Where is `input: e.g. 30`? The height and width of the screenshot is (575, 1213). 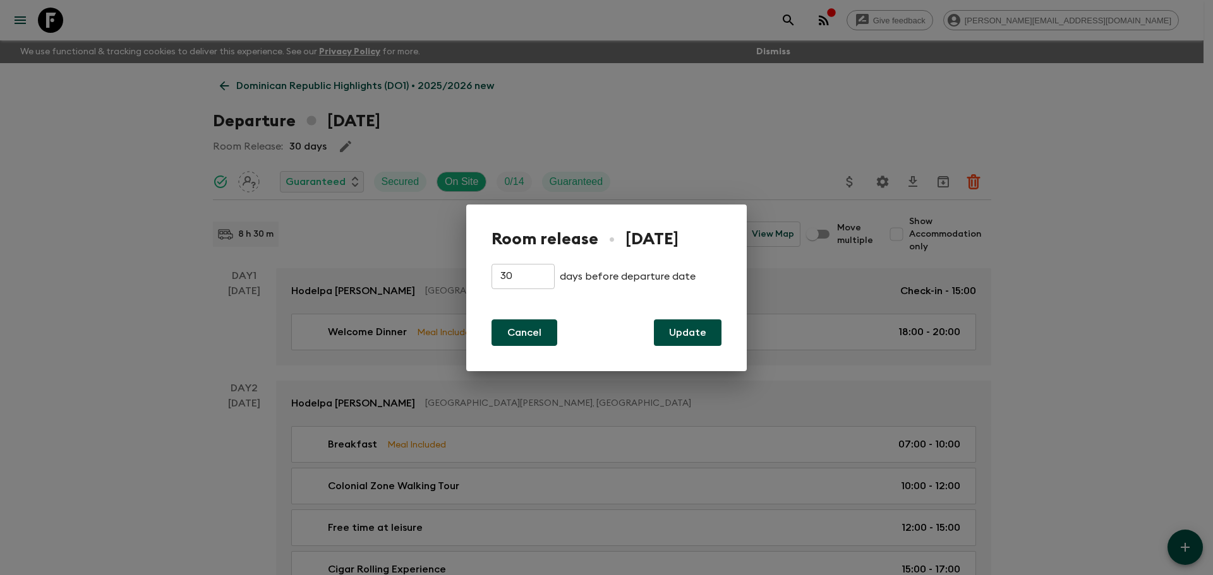 input: e.g. 30 is located at coordinates (523, 277).